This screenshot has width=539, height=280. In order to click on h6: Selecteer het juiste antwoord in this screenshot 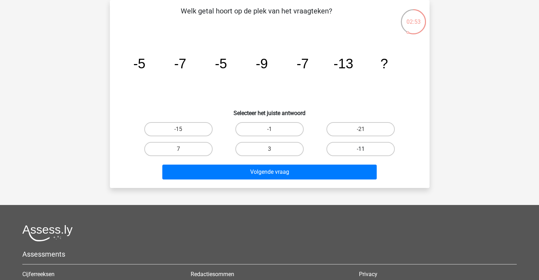, I will do `click(270, 110)`.